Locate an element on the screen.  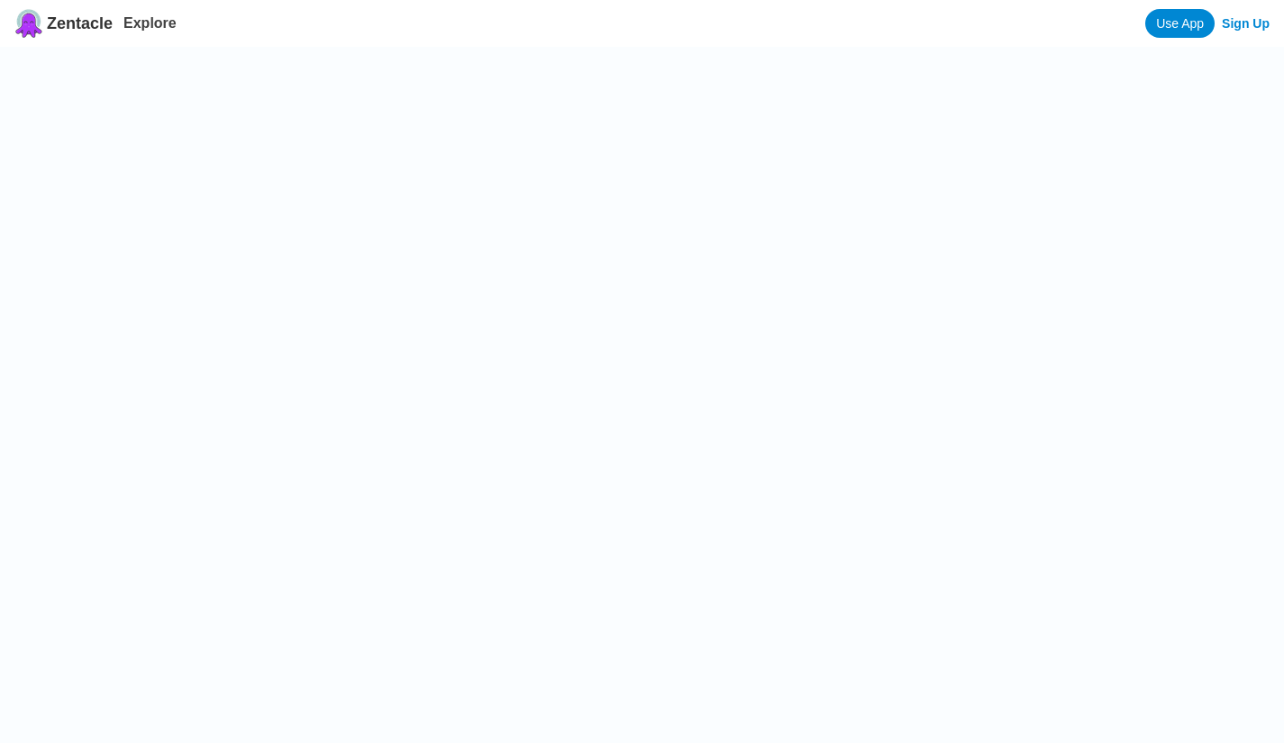
span: Zentacle is located at coordinates (79, 23).